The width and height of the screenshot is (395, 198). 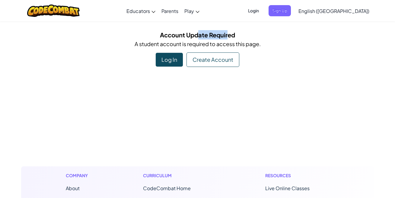 What do you see at coordinates (297, 175) in the screenshot?
I see `h1: Resources` at bounding box center [297, 175].